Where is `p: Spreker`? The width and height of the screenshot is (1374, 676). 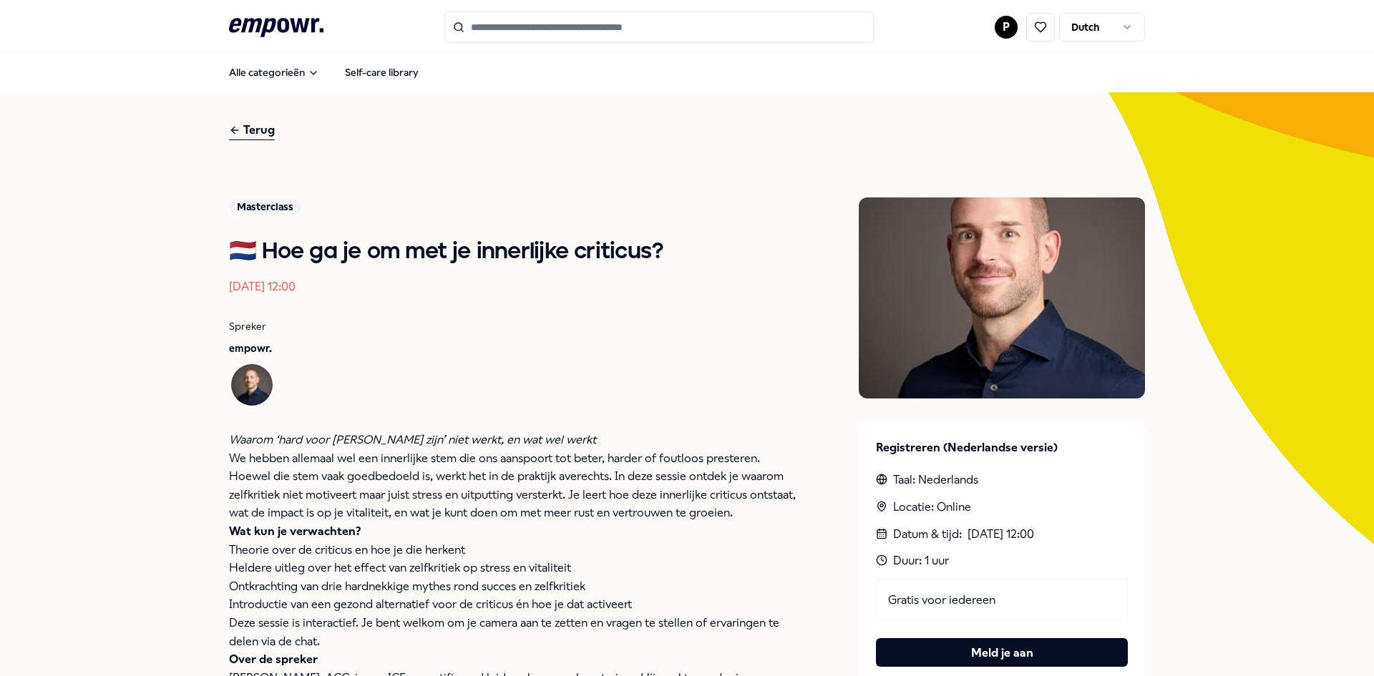 p: Spreker is located at coordinates (515, 326).